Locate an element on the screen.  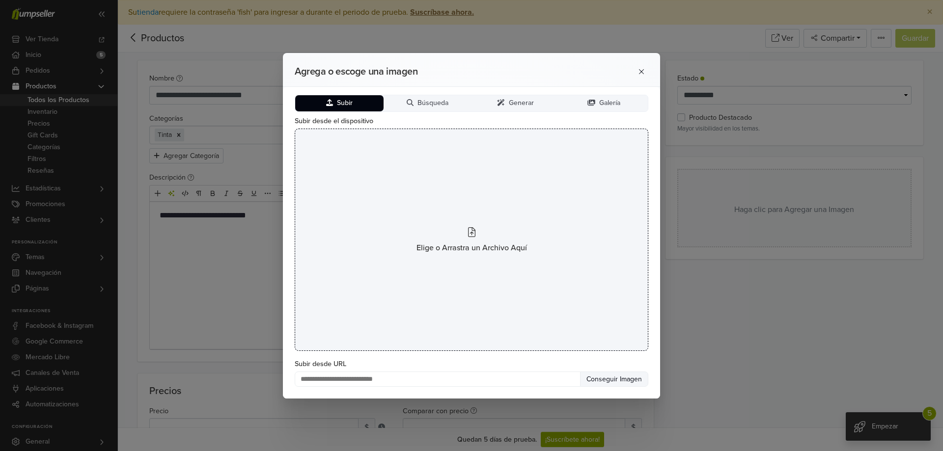
button: Subir is located at coordinates (339, 103).